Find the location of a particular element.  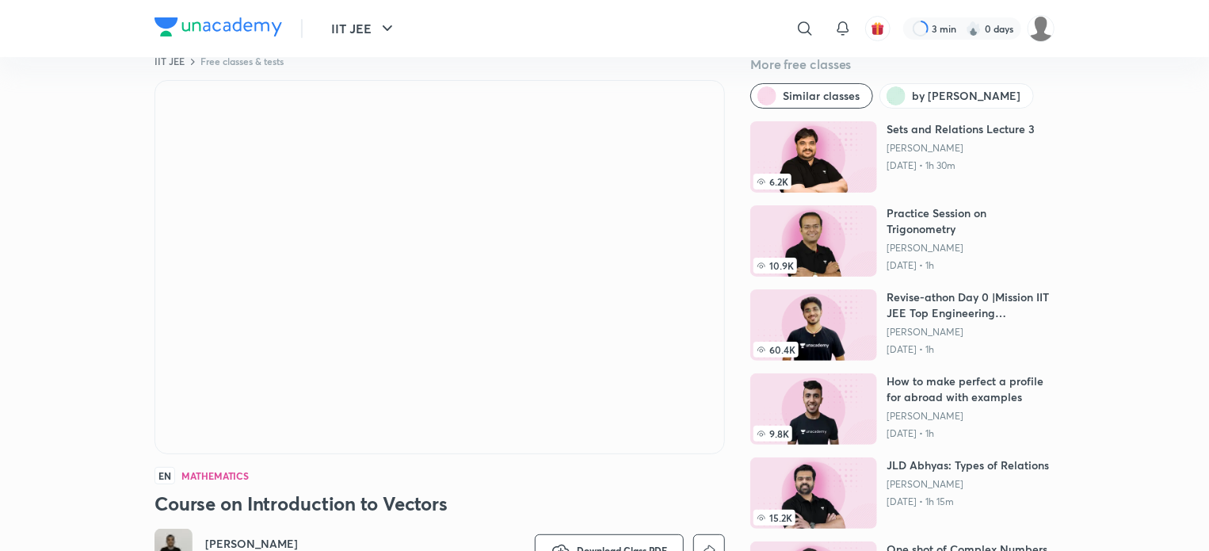

h6: Sets and Relations Lecture 3 is located at coordinates (960, 129).